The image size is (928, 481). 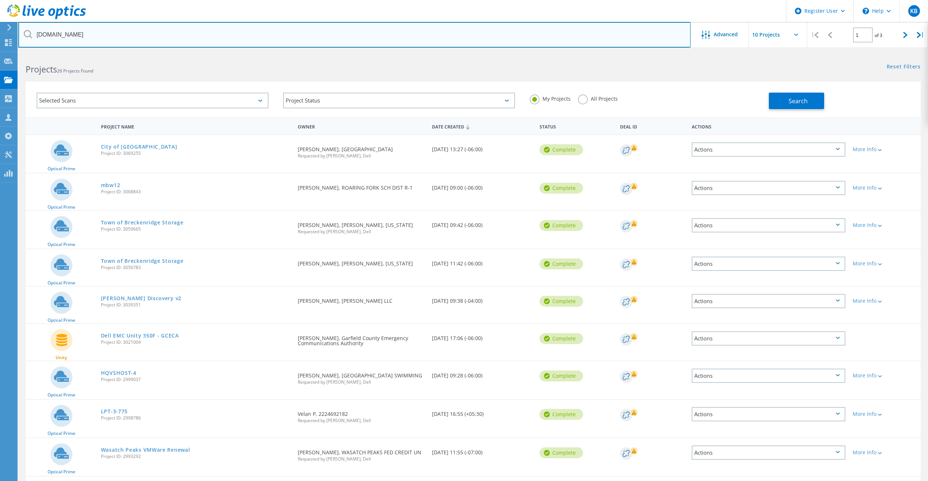 What do you see at coordinates (196, 192) in the screenshot?
I see `span: Project ID: 3068843` at bounding box center [196, 192].